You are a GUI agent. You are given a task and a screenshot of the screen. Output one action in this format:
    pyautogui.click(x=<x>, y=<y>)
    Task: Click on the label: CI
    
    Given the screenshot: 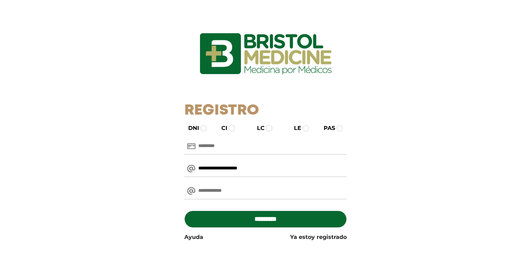 What is the action you would take?
    pyautogui.click(x=221, y=128)
    